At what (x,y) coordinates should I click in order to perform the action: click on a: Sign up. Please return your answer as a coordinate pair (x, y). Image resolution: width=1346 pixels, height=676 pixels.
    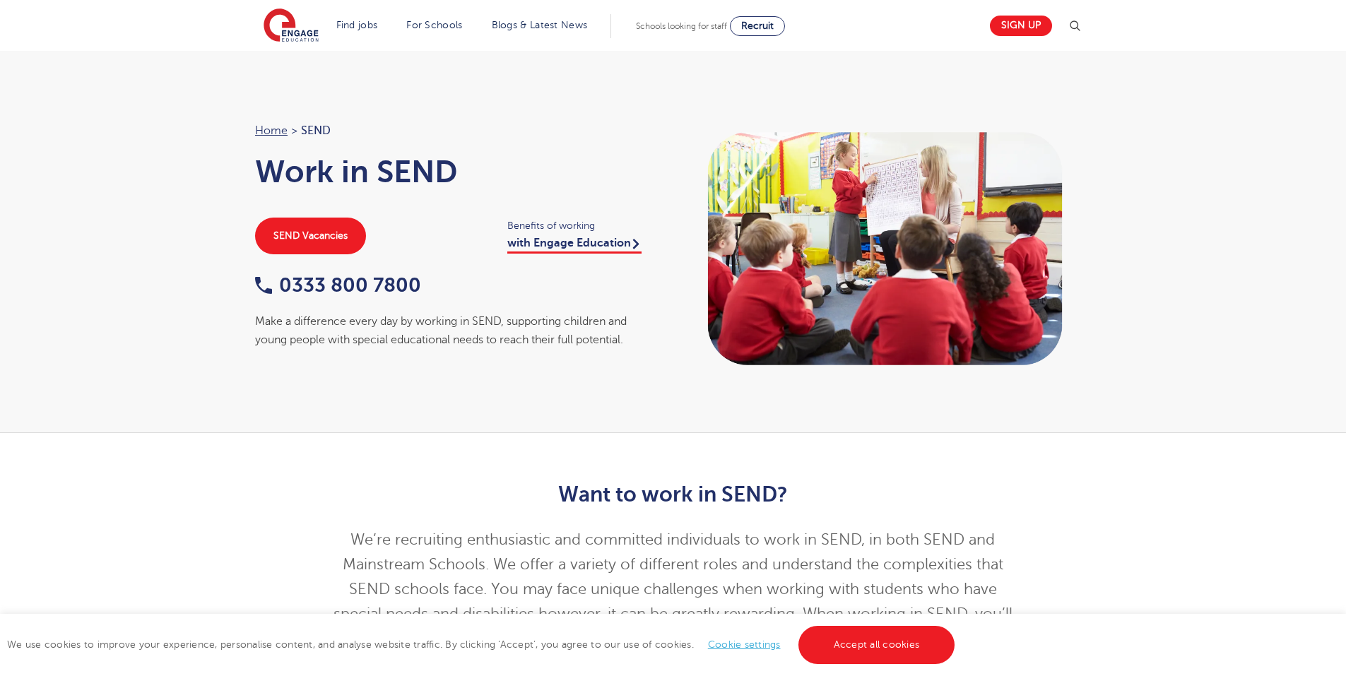
    Looking at the image, I should click on (1021, 25).